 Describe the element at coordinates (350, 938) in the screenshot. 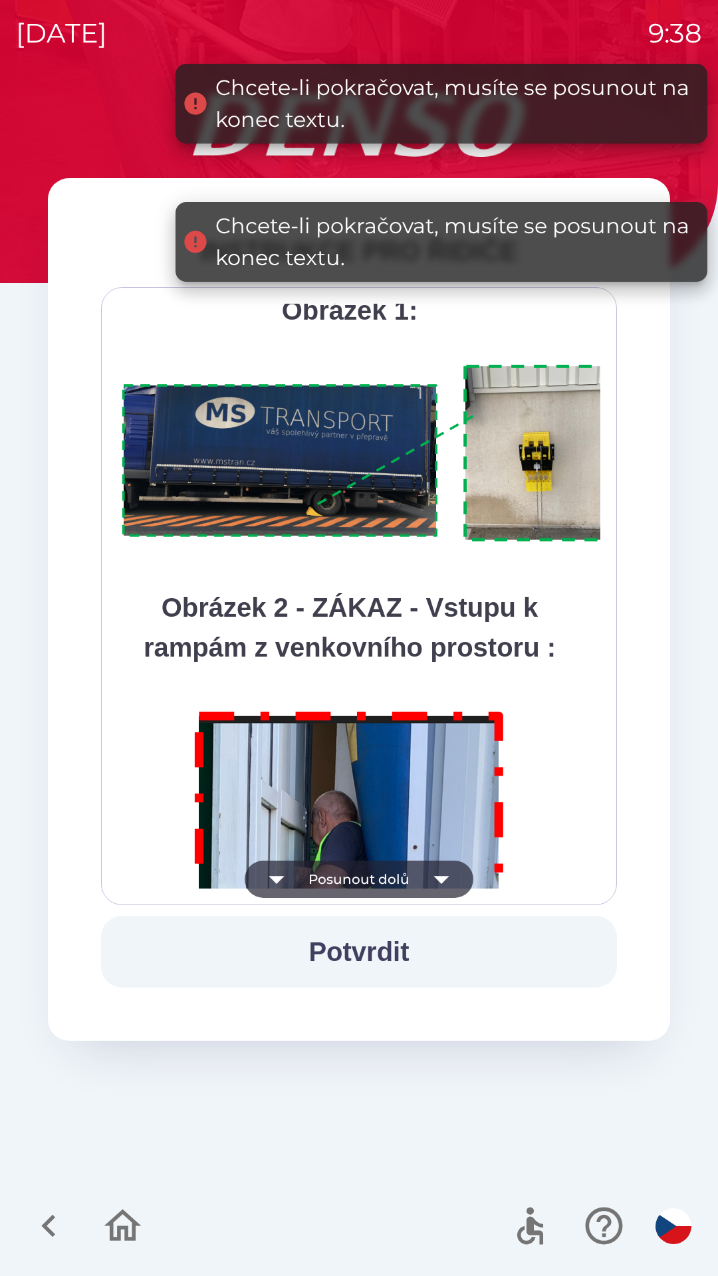

I see `img: M8MNayrTL6gAAAABJRU5ErkJggg==` at that location.